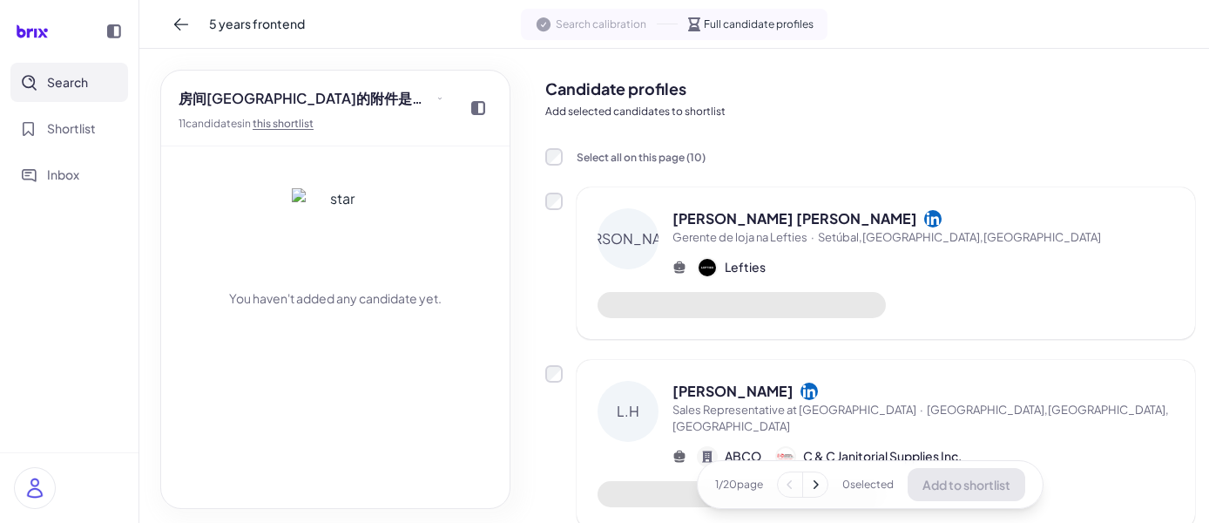  Describe the element at coordinates (870, 88) in the screenshot. I see `h2: Candidate profiles` at that location.